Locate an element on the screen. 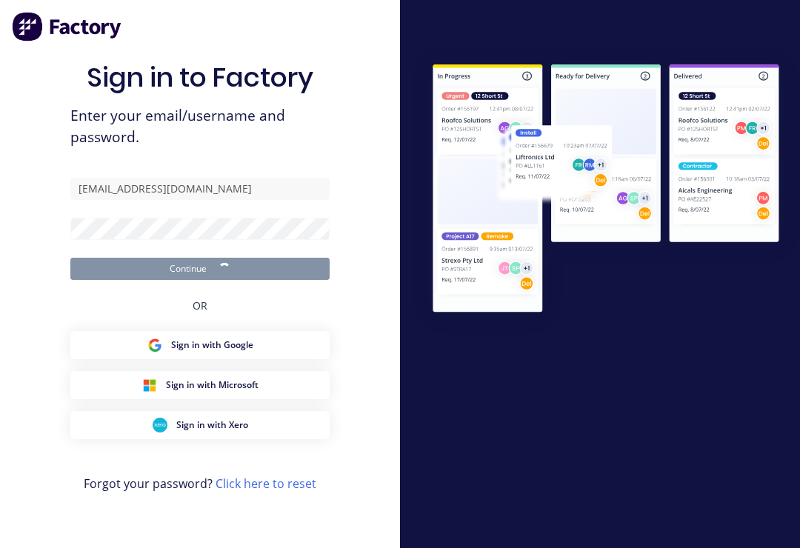 The height and width of the screenshot is (548, 800). span: Sign in with Google is located at coordinates (212, 345).